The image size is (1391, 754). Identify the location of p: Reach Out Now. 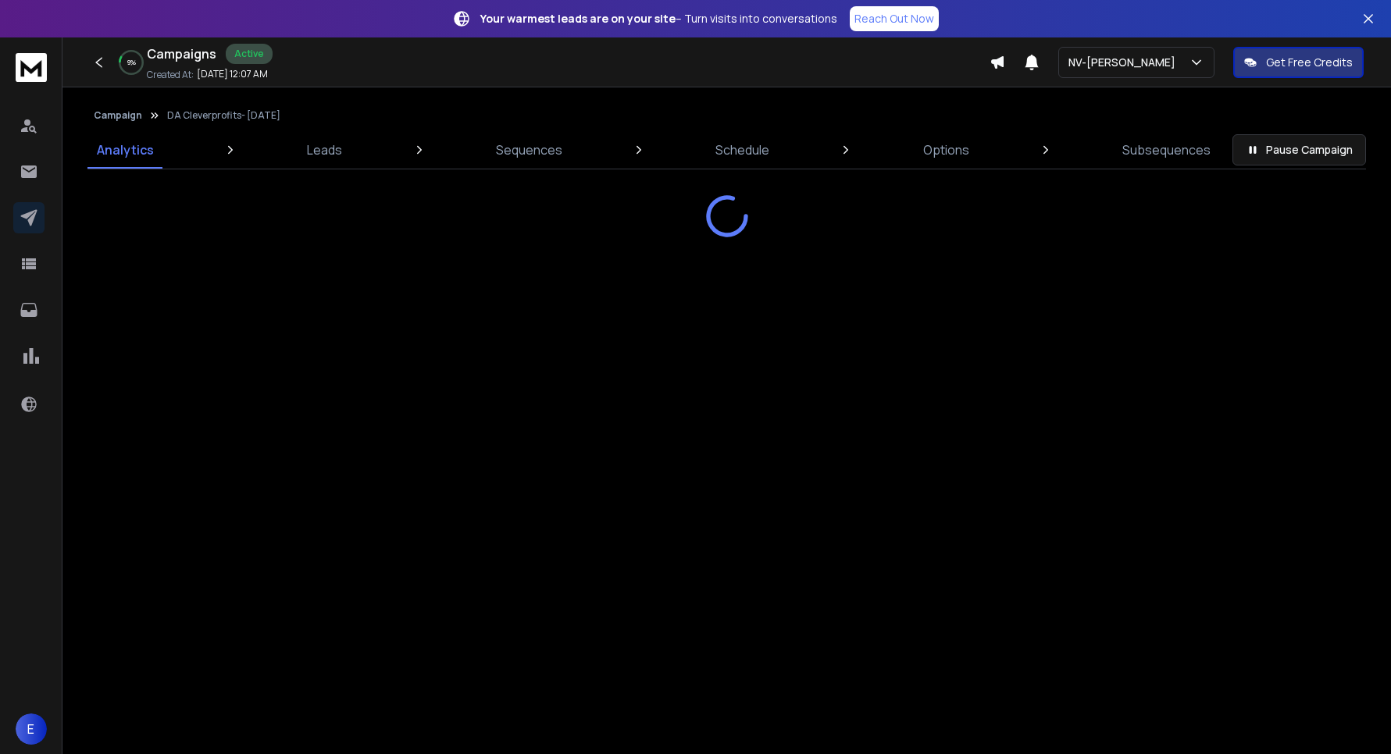
(894, 19).